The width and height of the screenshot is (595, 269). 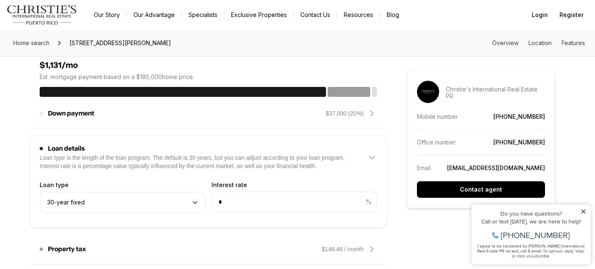 What do you see at coordinates (539, 43) in the screenshot?
I see `nav: Page section menu` at bounding box center [539, 43].